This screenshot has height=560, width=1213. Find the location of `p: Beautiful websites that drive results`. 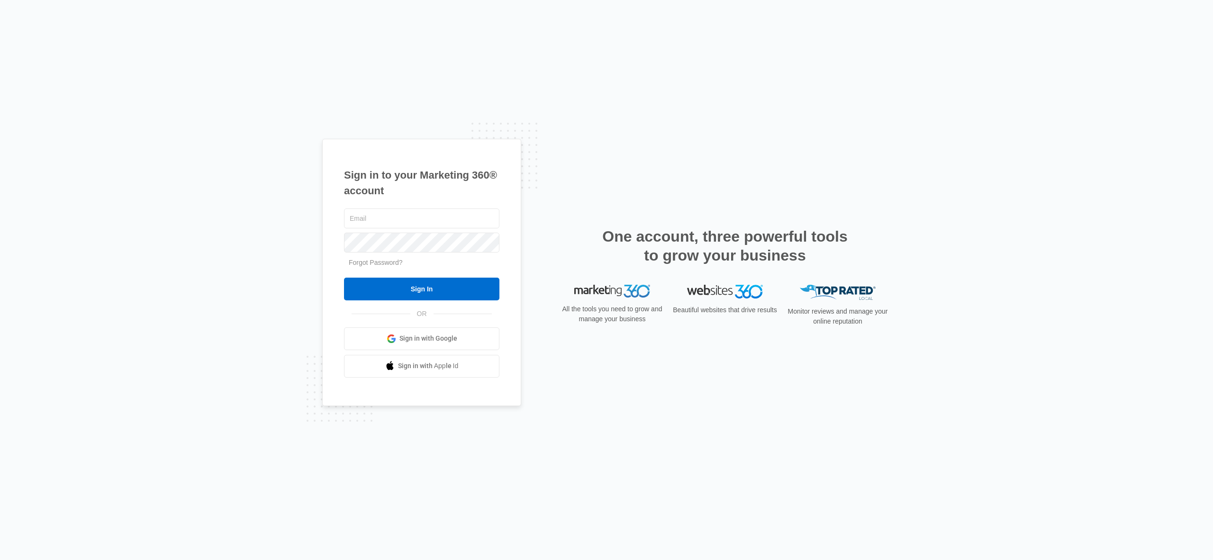

p: Beautiful websites that drive results is located at coordinates (725, 310).